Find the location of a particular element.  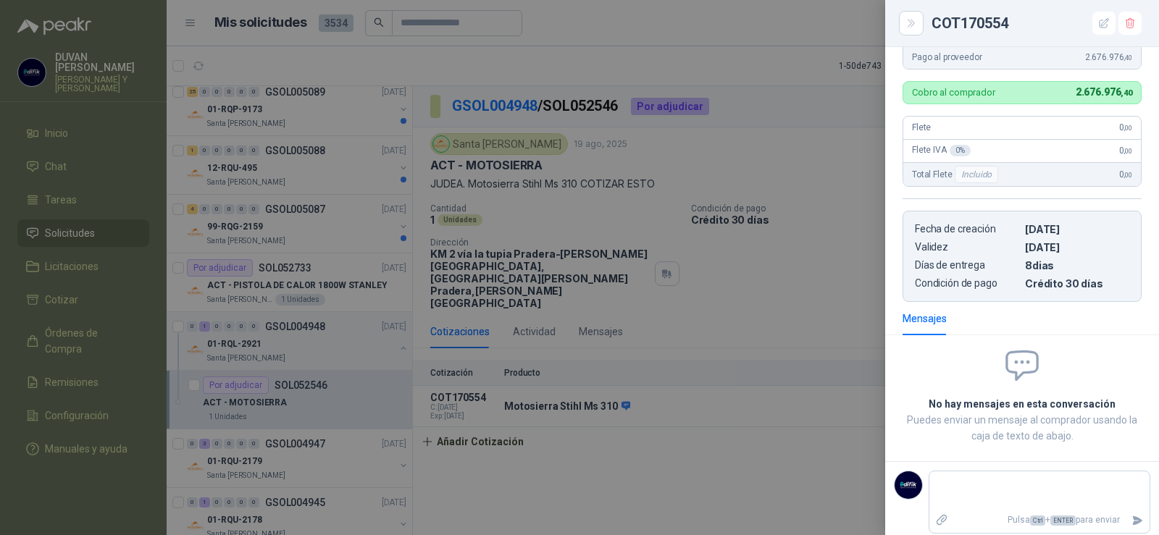

span: Pago al proveedor is located at coordinates (947, 57).